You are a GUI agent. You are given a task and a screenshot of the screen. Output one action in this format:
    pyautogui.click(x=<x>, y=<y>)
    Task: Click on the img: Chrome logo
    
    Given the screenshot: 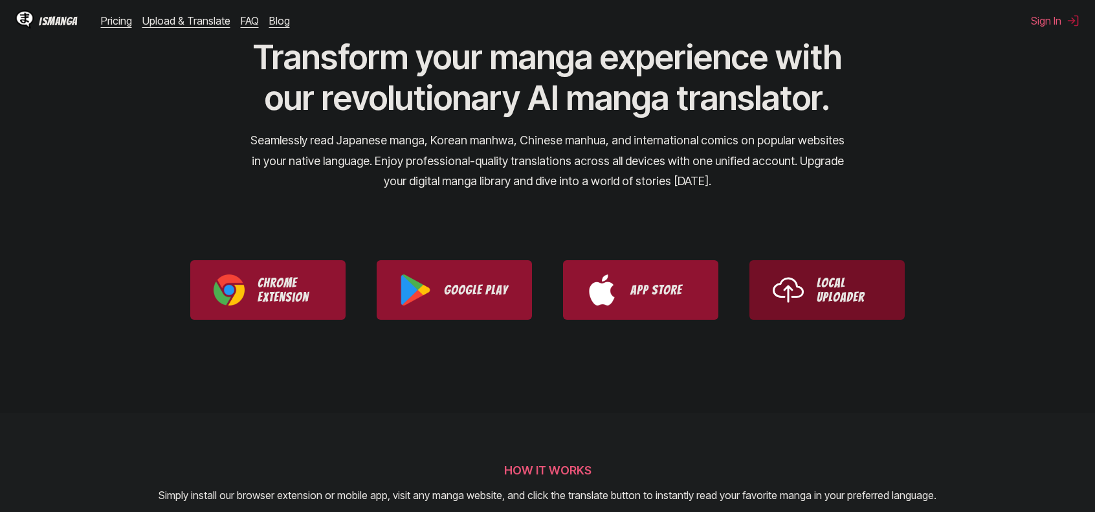 What is the action you would take?
    pyautogui.click(x=229, y=290)
    